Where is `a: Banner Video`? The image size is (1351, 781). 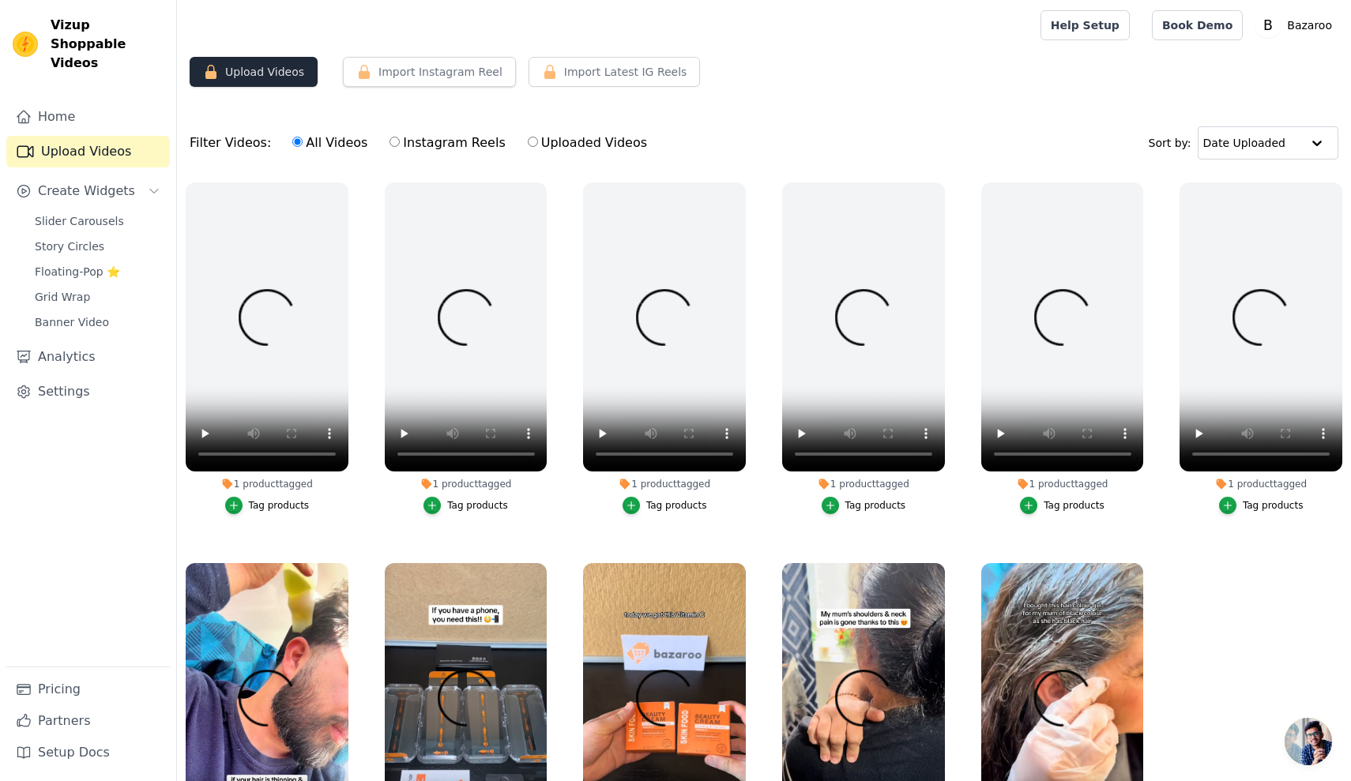
a: Banner Video is located at coordinates (97, 322).